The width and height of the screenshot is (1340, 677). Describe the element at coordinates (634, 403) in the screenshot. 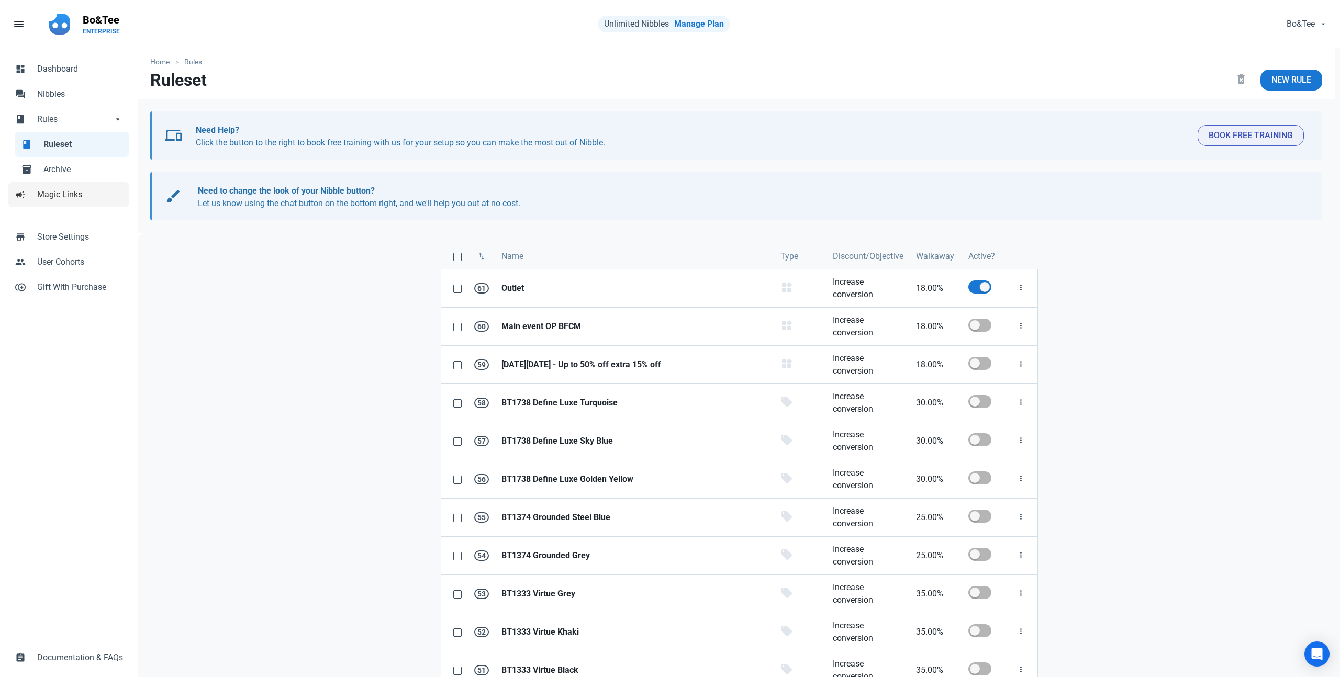

I see `a: BT1738 Define Luxe Turquoise` at that location.